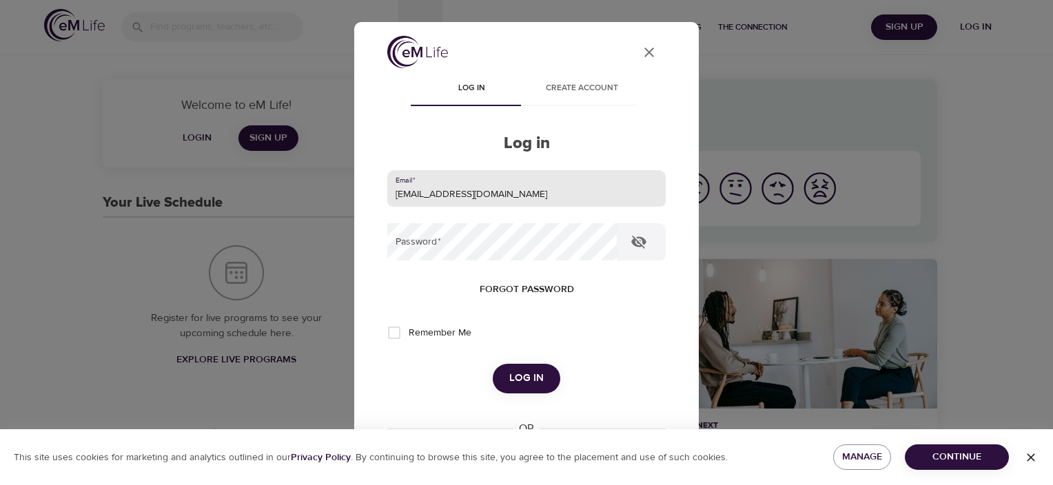  What do you see at coordinates (527, 378) in the screenshot?
I see `button: Log in` at bounding box center [527, 378].